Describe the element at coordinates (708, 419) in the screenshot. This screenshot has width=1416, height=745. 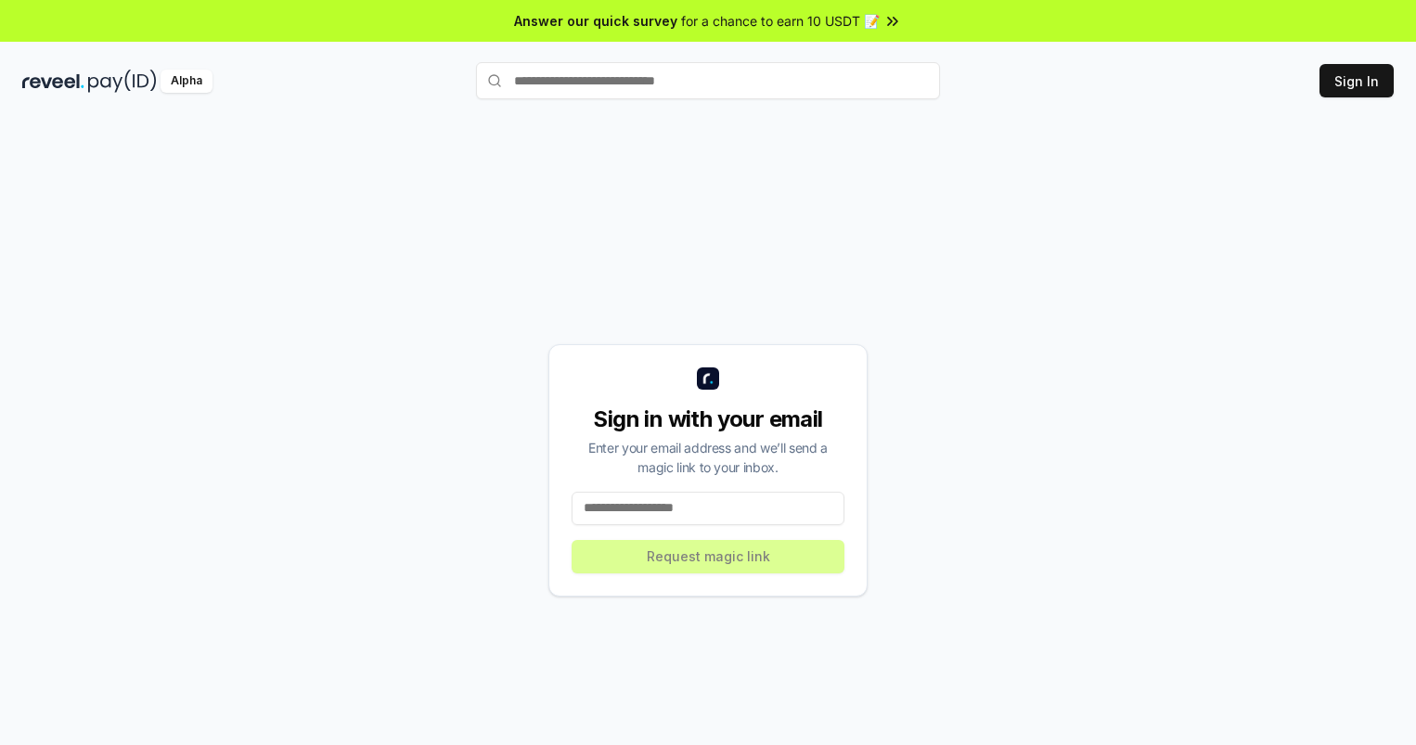
I see `div: Sign in with your email` at that location.